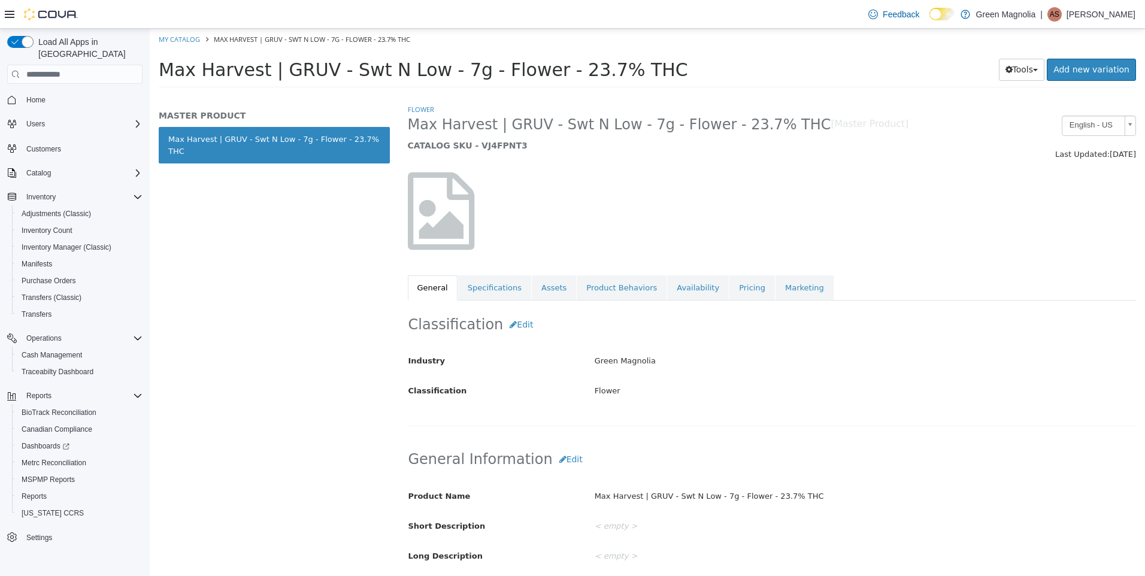 The image size is (1145, 576). Describe the element at coordinates (51, 14) in the screenshot. I see `img: Cova` at that location.